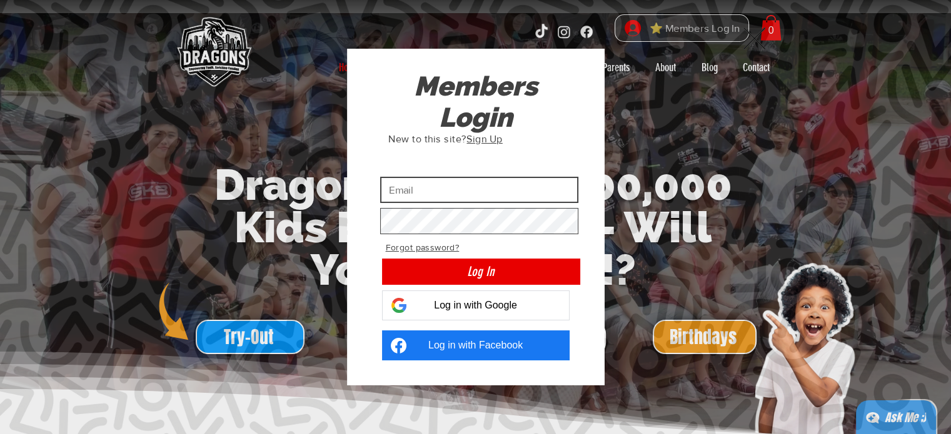  Describe the element at coordinates (445, 139) in the screenshot. I see `span: New to this site?` at that location.